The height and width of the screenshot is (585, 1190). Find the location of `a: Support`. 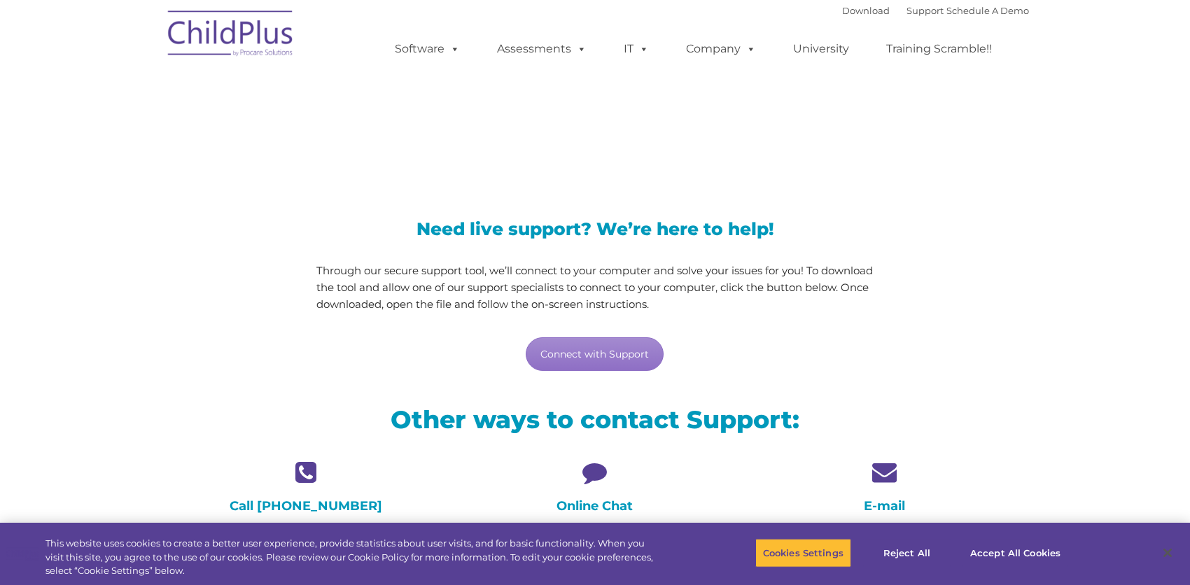

a: Support is located at coordinates (925, 11).